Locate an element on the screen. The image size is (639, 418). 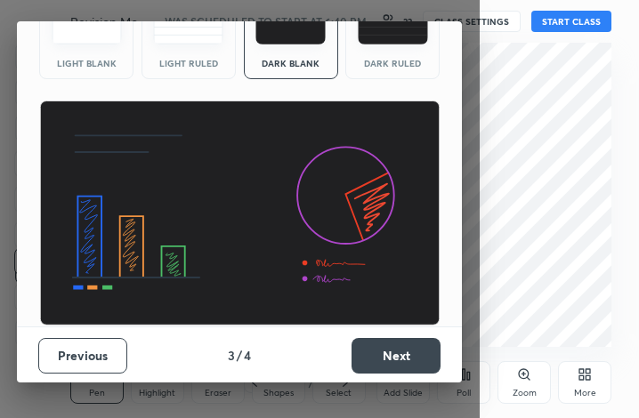
h4: 4 is located at coordinates (247, 355).